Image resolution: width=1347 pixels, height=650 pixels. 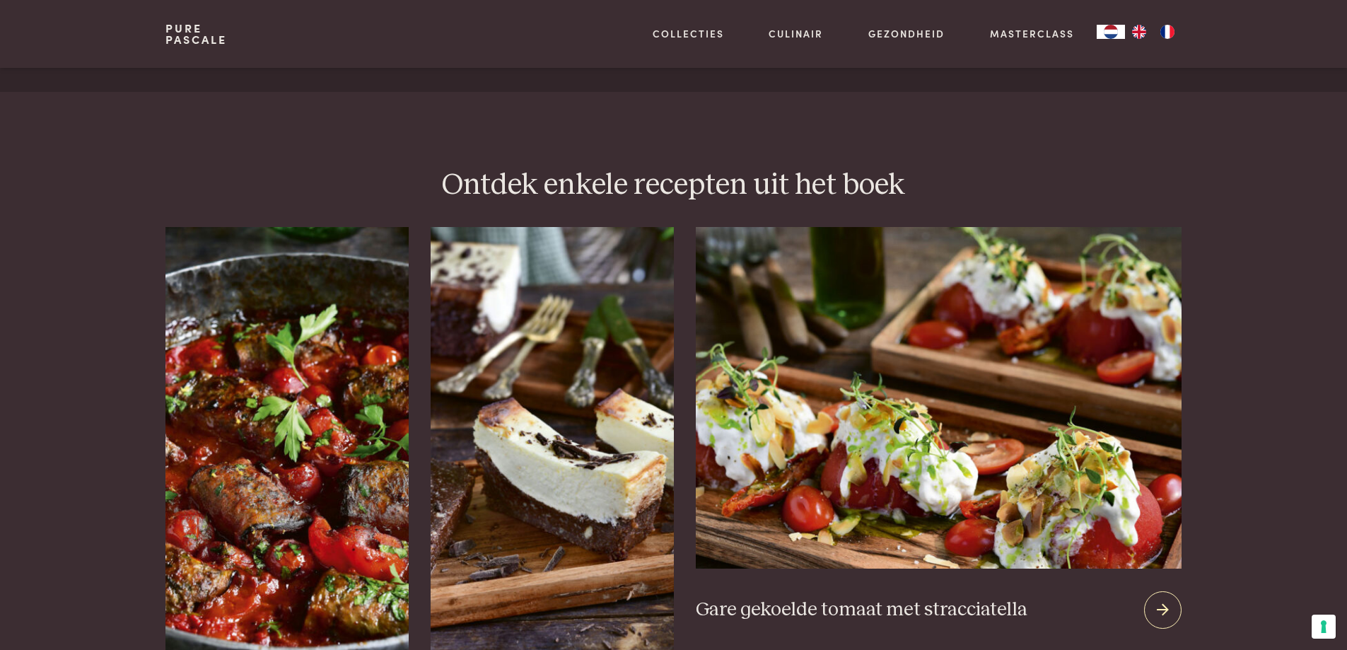 I want to click on div: Language, so click(x=1111, y=32).